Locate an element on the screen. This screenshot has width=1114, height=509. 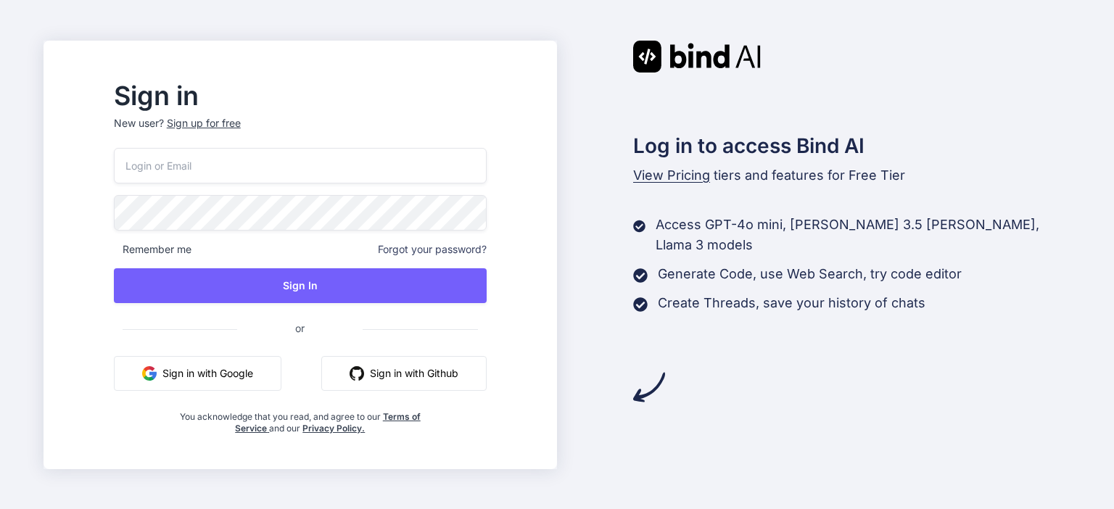
img: google is located at coordinates (149, 374).